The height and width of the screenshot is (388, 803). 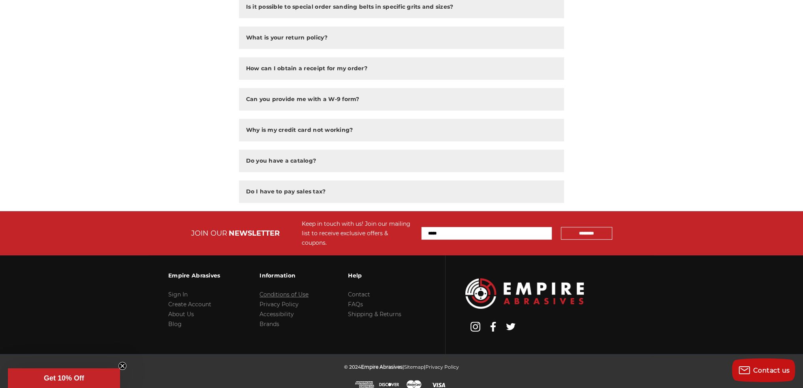 What do you see at coordinates (302, 99) in the screenshot?
I see `h2: Can you provide me with a W-9 form?` at bounding box center [302, 99].